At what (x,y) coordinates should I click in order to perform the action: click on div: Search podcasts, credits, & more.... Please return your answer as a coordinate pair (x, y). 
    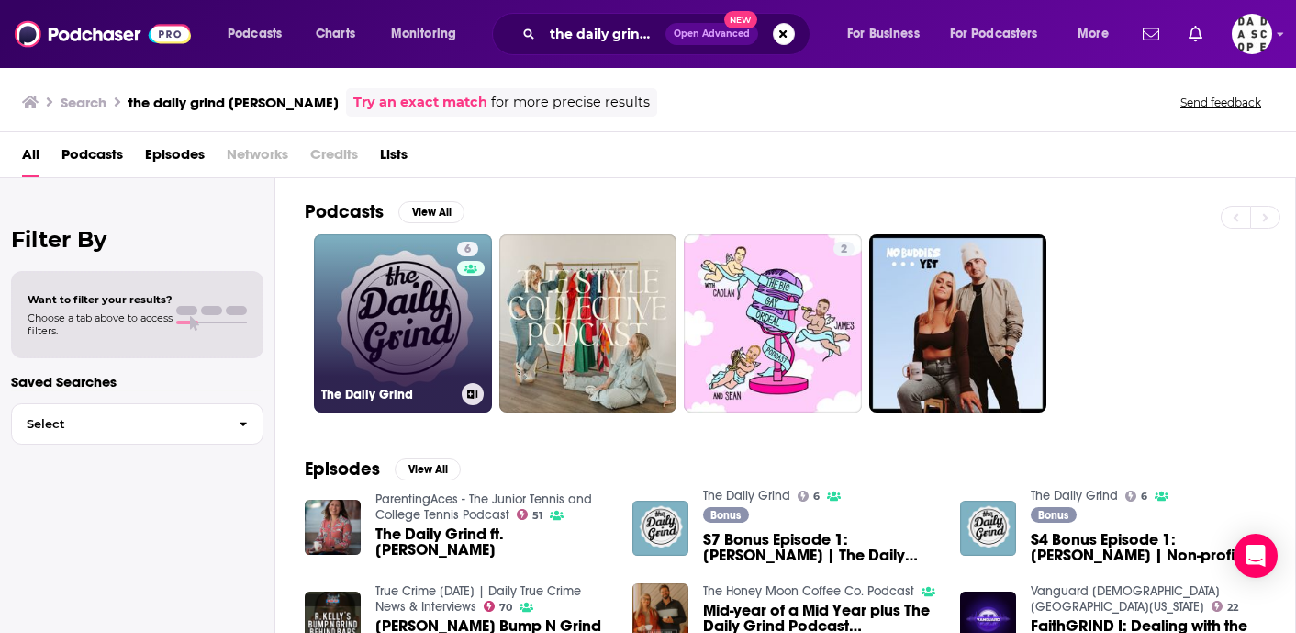
    Looking at the image, I should click on (668, 34).